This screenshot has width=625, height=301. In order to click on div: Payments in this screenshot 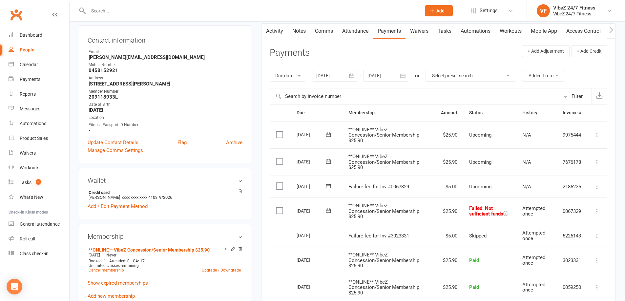, I will do `click(30, 79)`.